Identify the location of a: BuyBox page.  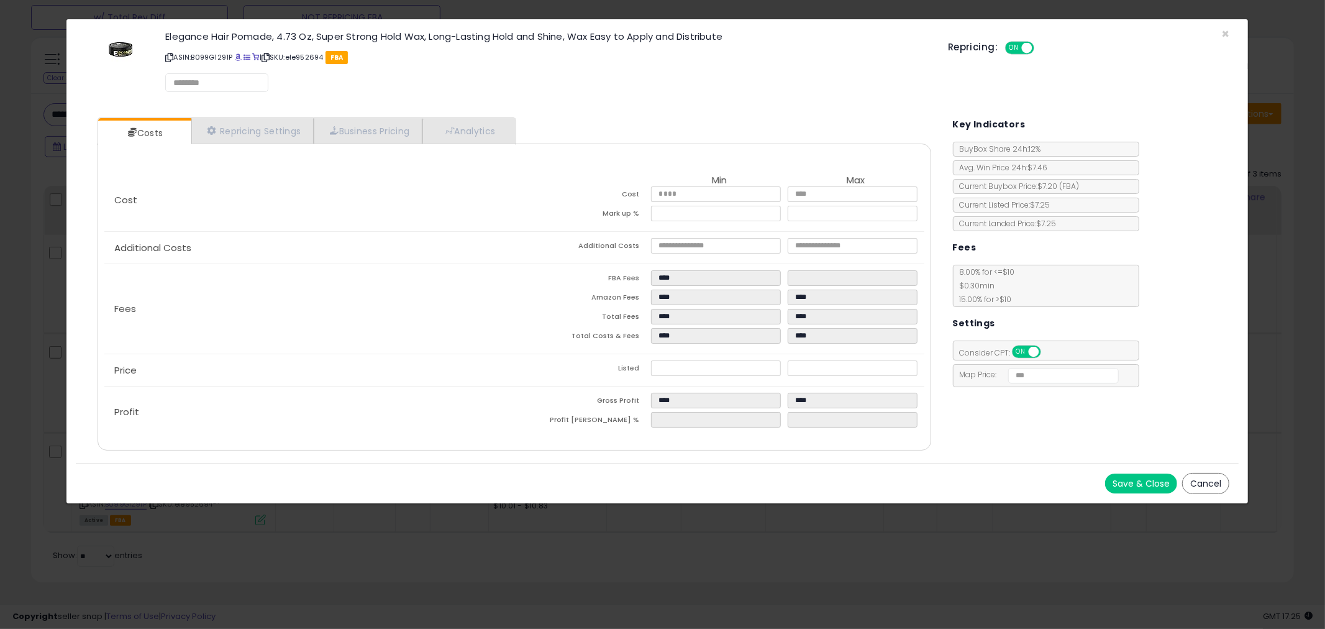
(238, 57).